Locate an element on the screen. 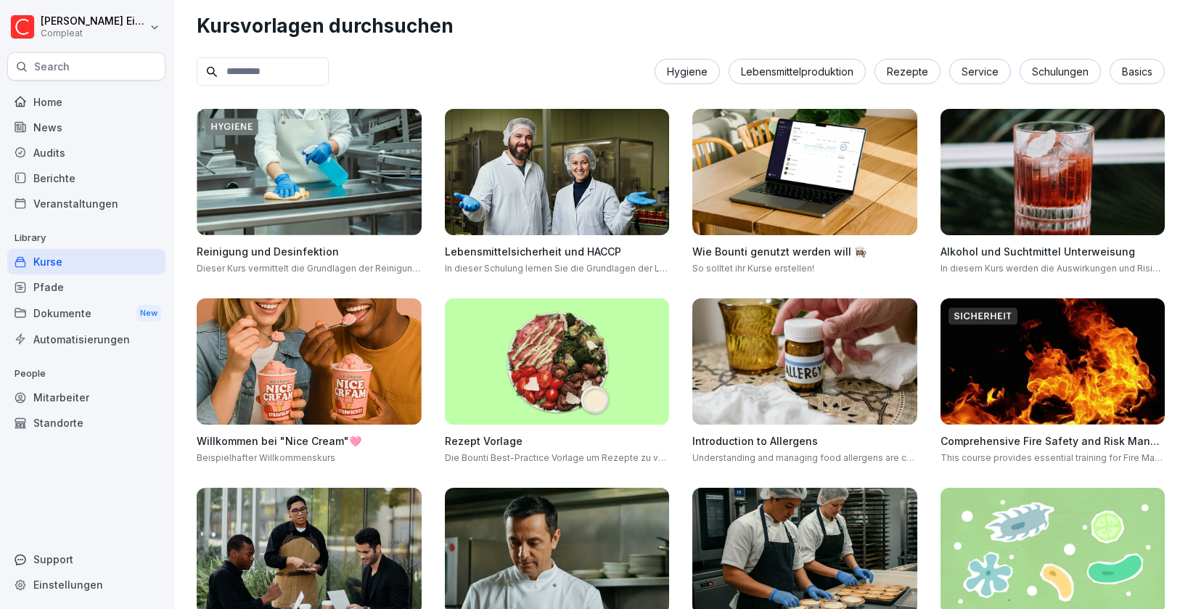 This screenshot has width=1188, height=609. div: News is located at coordinates (86, 127).